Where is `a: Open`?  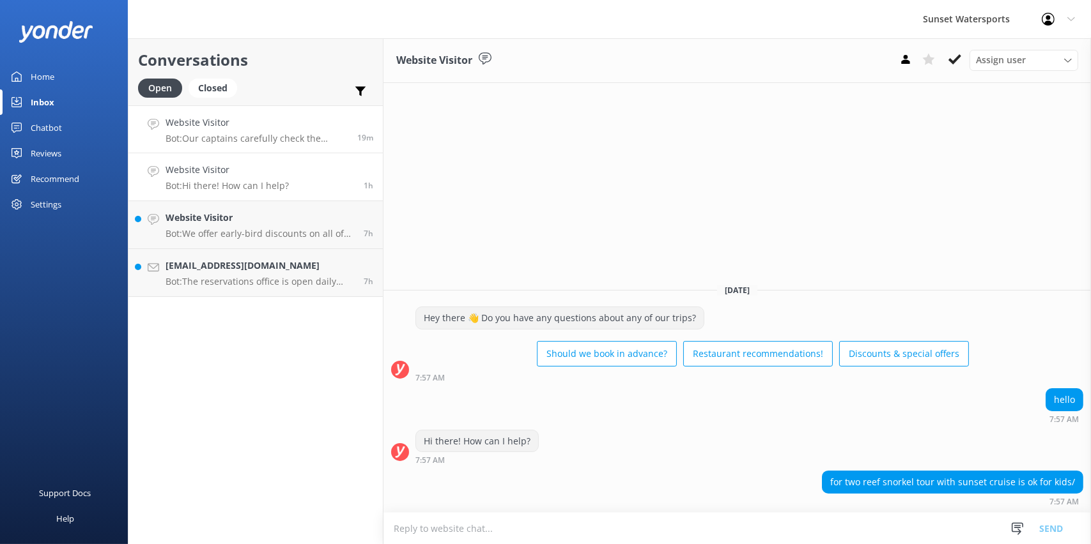
a: Open is located at coordinates (163, 88).